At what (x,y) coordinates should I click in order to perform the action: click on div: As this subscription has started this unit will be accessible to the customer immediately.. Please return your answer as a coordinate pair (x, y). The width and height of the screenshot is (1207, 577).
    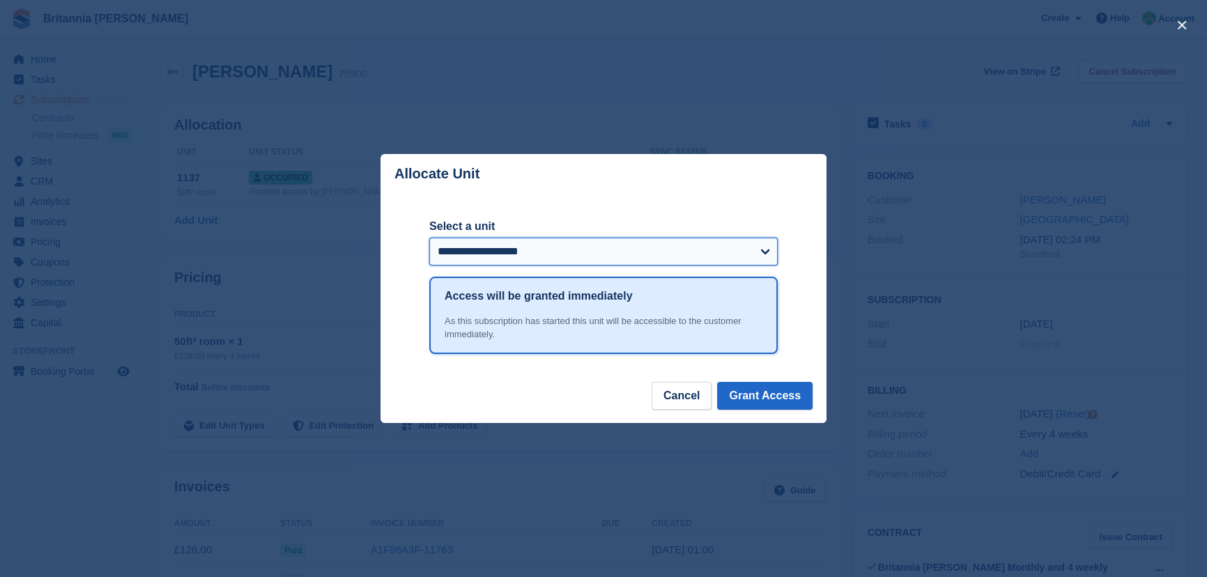
    Looking at the image, I should click on (603, 327).